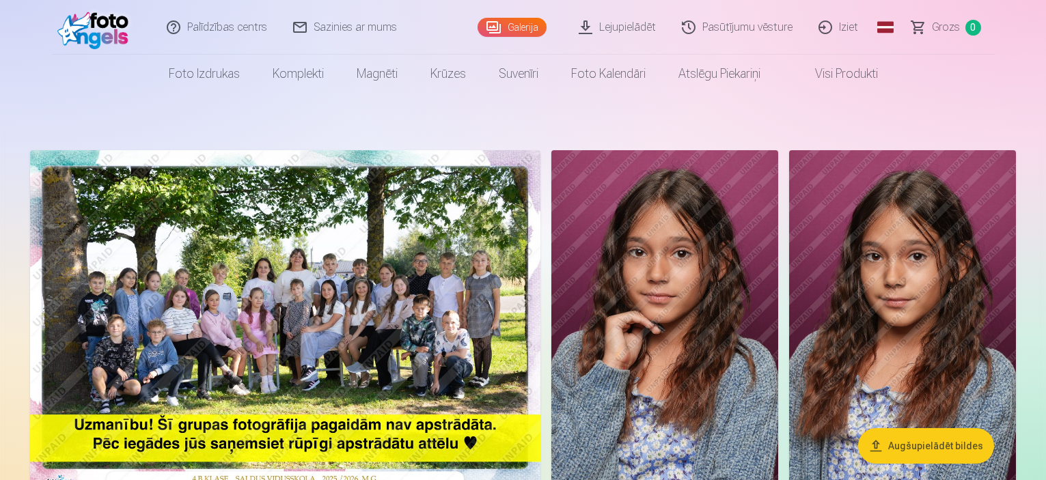 Image resolution: width=1046 pixels, height=480 pixels. I want to click on img: /fa1, so click(96, 27).